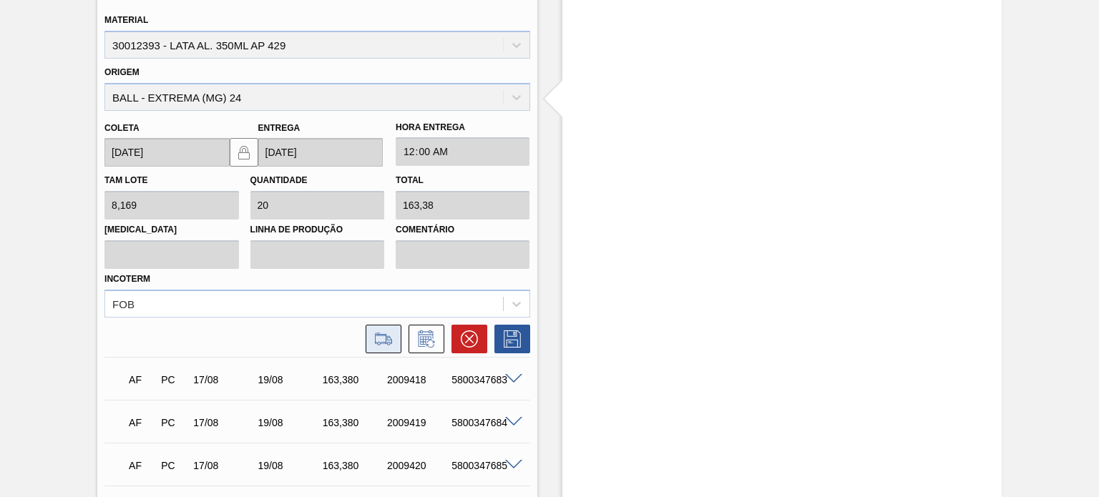 Image resolution: width=1099 pixels, height=497 pixels. Describe the element at coordinates (122, 128) in the screenshot. I see `label: Coleta` at that location.